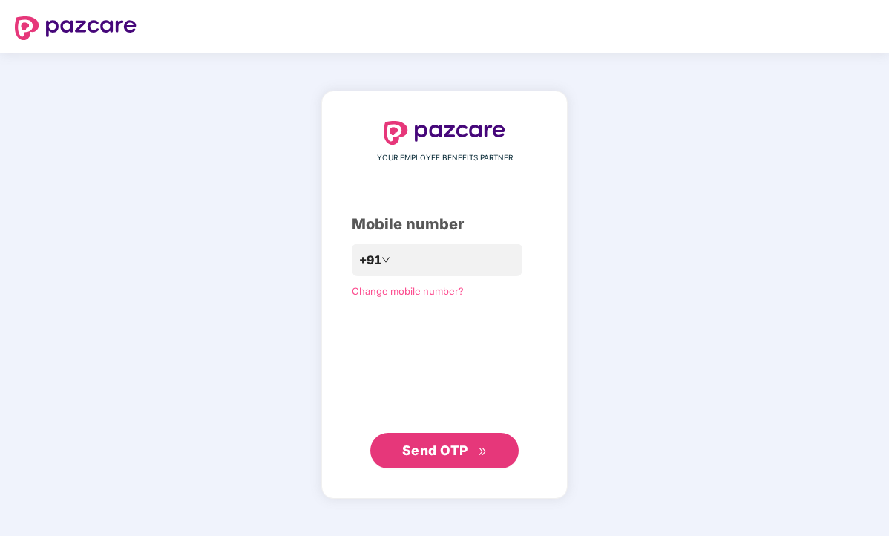  What do you see at coordinates (444, 224) in the screenshot?
I see `div: Mobile number` at bounding box center [444, 224].